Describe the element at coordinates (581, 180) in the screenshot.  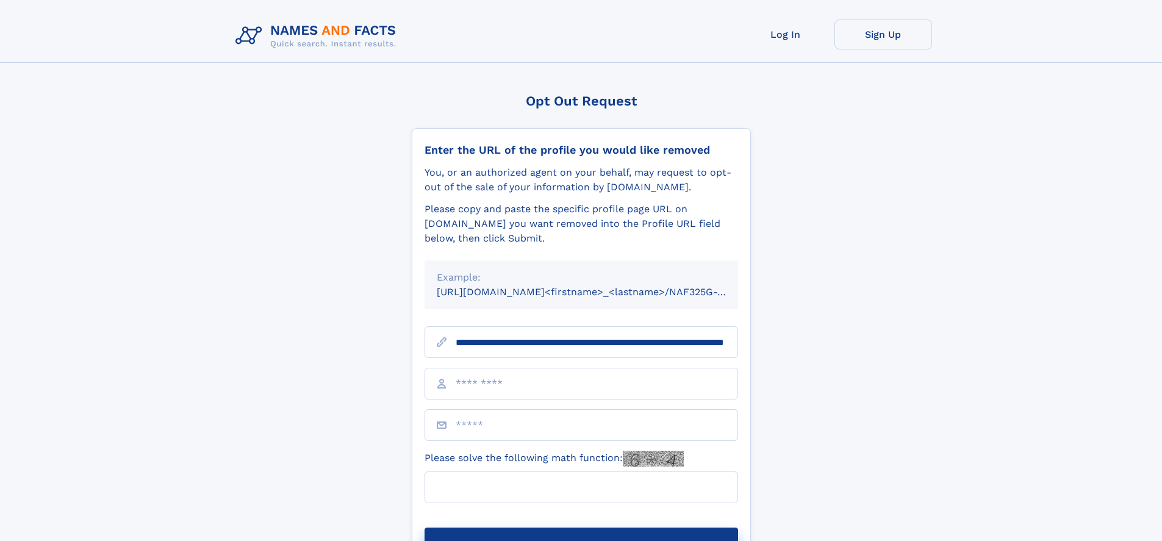
I see `div: You, or an authorized agent on your behalf, may request to opt-out of the sale of your informatio...` at that location.